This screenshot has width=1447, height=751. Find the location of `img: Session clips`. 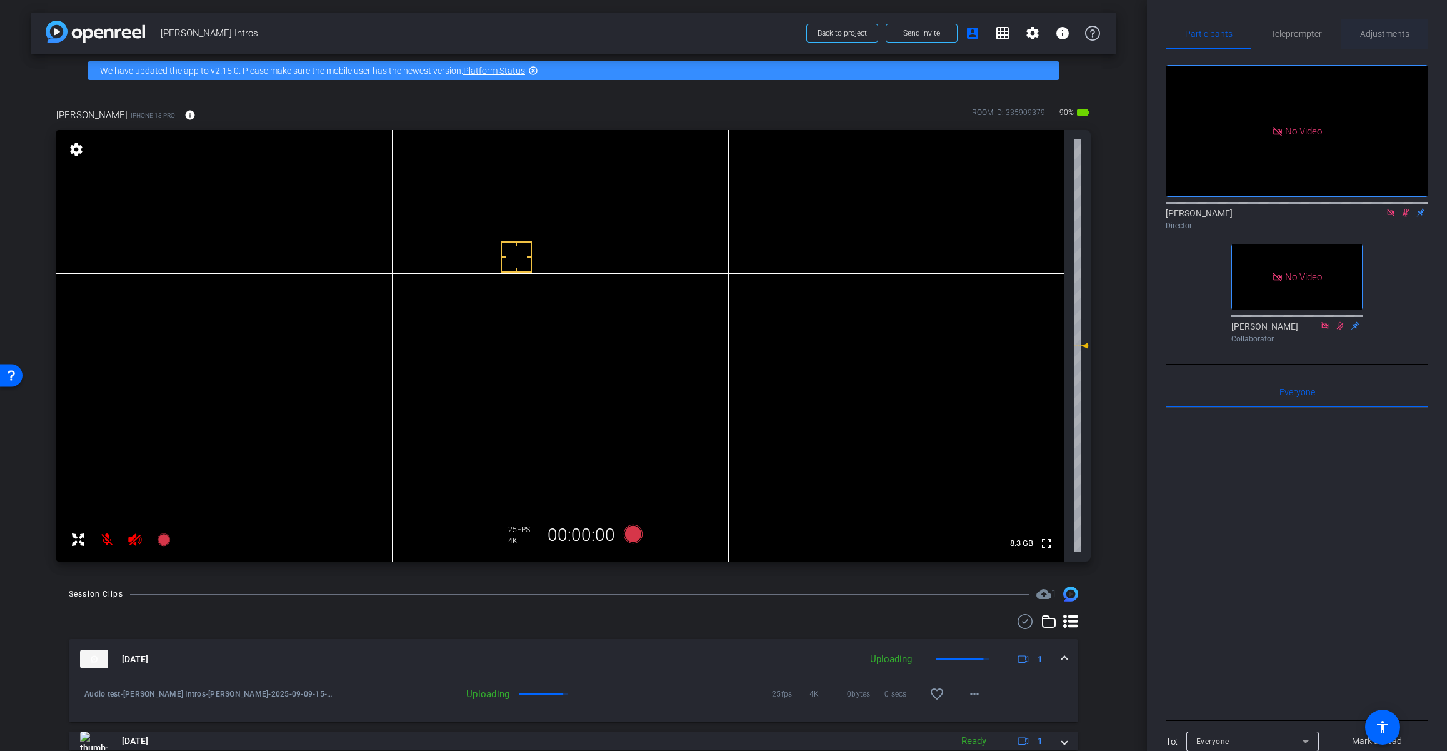

img: Session clips is located at coordinates (1070, 594).